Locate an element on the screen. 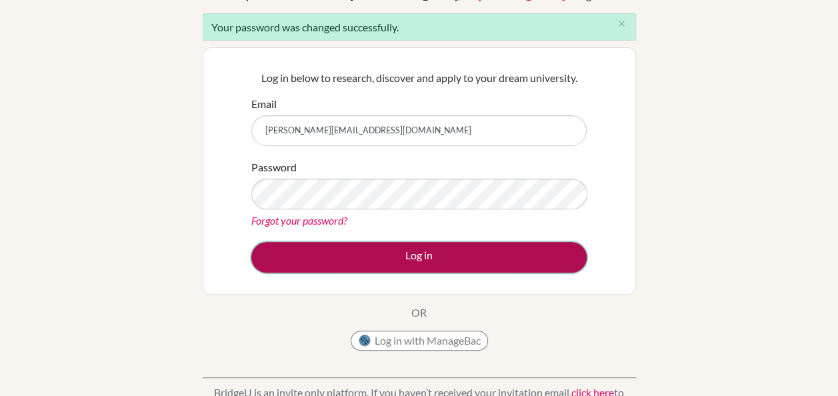 The image size is (838, 396). div: Your password was changed successfully. is located at coordinates (420, 27).